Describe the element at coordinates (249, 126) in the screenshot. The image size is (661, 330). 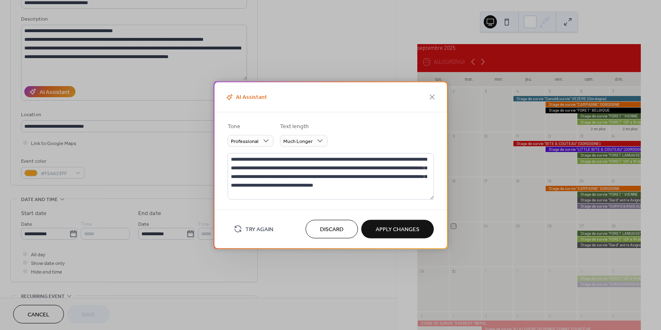
I see `div: Tone` at that location.